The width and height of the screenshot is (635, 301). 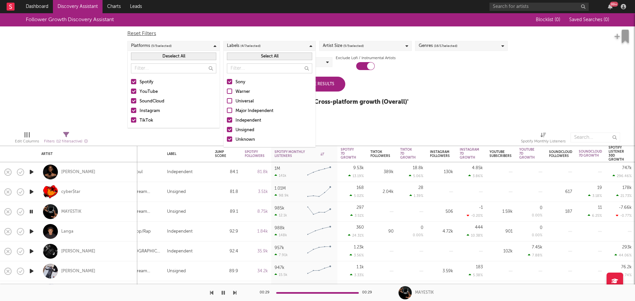 I want to click on div: Edit Columns, so click(x=27, y=142).